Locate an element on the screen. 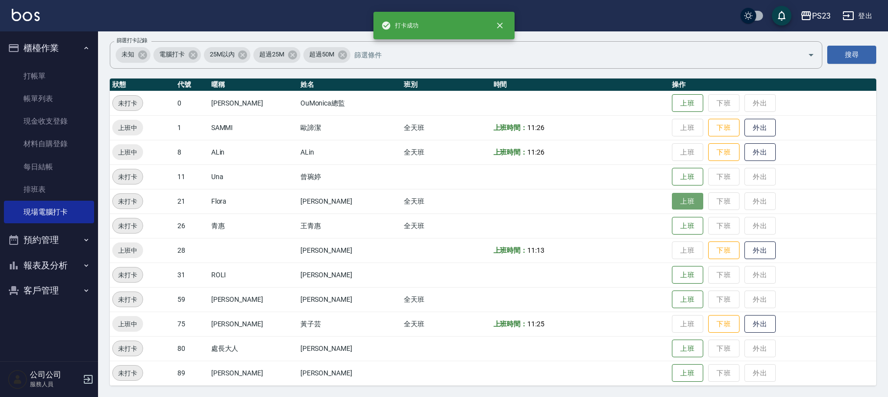 The width and height of the screenshot is (888, 397). span: 25M以內 is located at coordinates (222, 54).